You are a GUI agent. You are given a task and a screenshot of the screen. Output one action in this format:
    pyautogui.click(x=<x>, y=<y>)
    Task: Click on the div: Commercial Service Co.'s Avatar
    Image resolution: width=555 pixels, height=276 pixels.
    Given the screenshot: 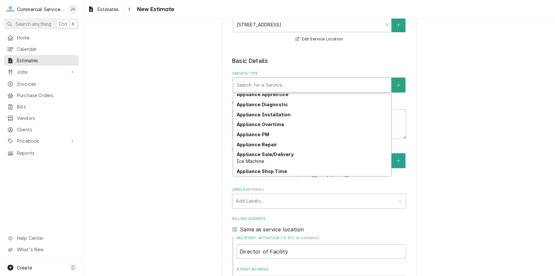 What is the action you would take?
    pyautogui.click(x=10, y=9)
    